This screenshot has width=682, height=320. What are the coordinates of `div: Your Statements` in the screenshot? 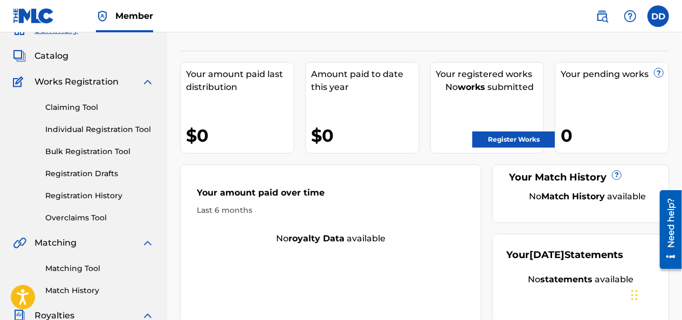 It's located at (565, 255).